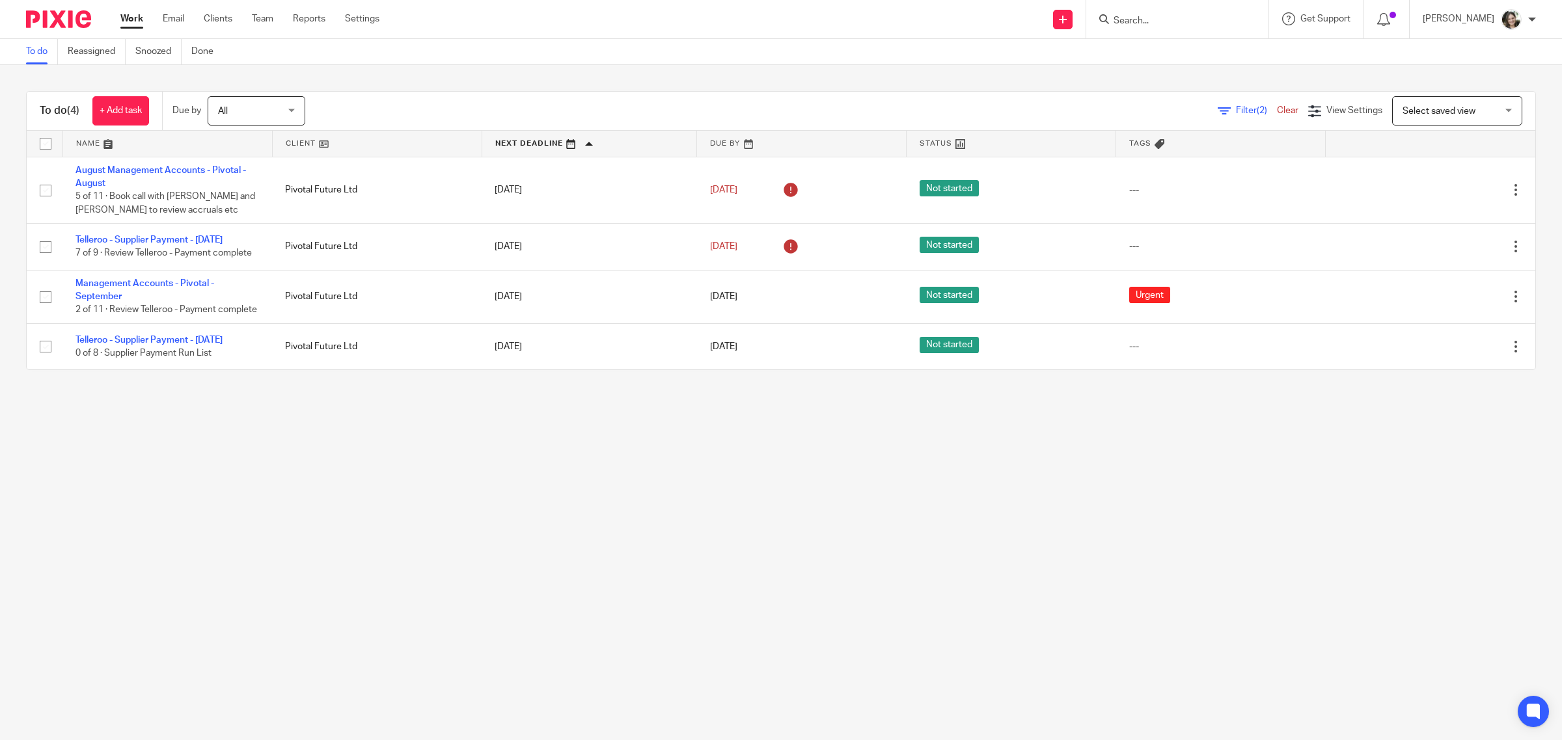  What do you see at coordinates (1140, 143) in the screenshot?
I see `span: Tags` at bounding box center [1140, 143].